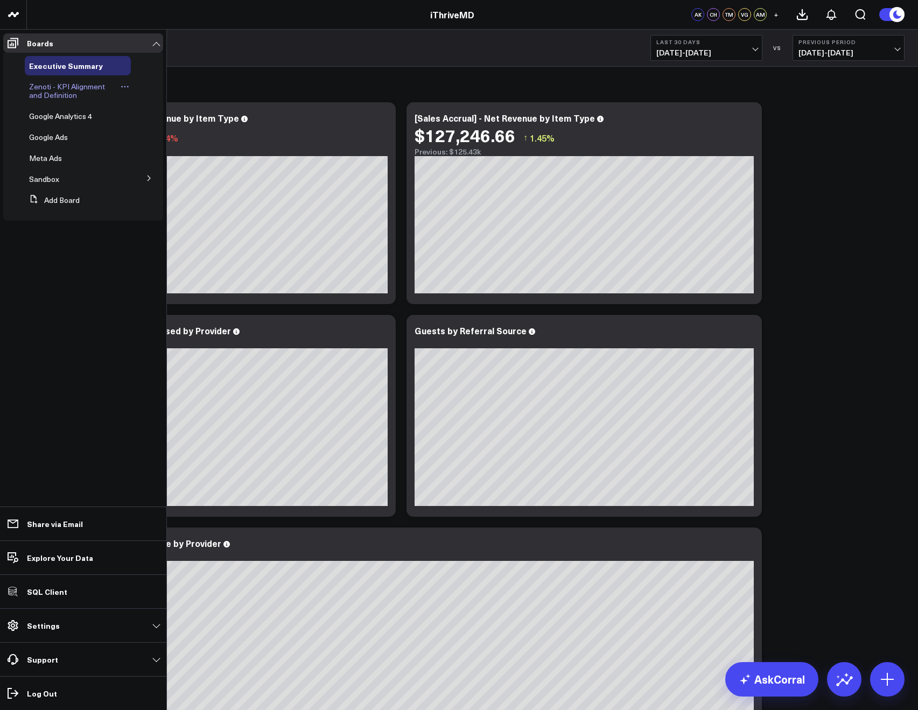  Describe the element at coordinates (74, 91) in the screenshot. I see `a: Zenoti - KPI Alignment and Definition` at that location.